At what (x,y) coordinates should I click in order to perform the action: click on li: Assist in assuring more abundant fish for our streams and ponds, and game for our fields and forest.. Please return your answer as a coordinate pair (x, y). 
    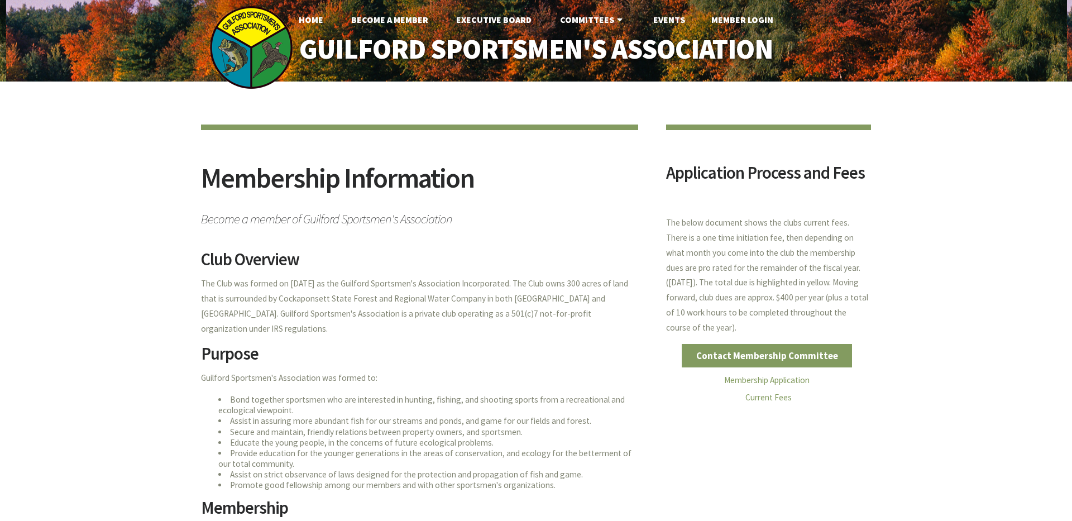
    Looking at the image, I should click on (428, 421).